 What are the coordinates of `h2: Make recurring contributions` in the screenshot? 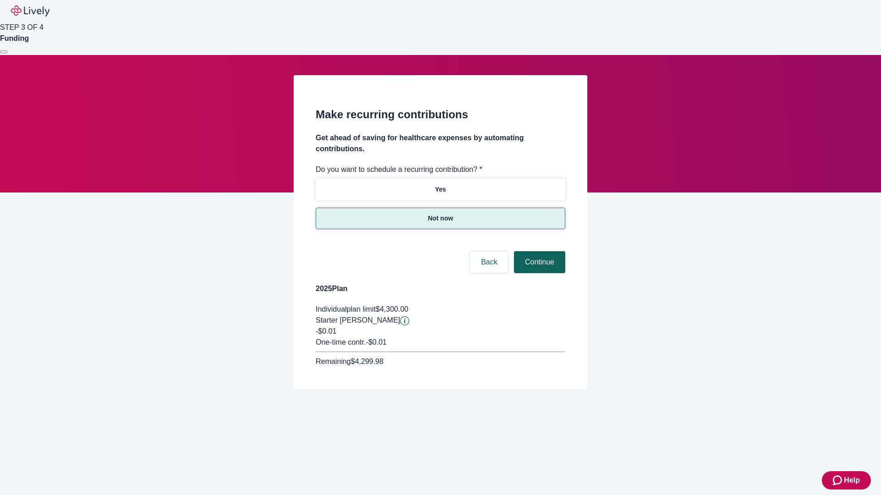 It's located at (440, 115).